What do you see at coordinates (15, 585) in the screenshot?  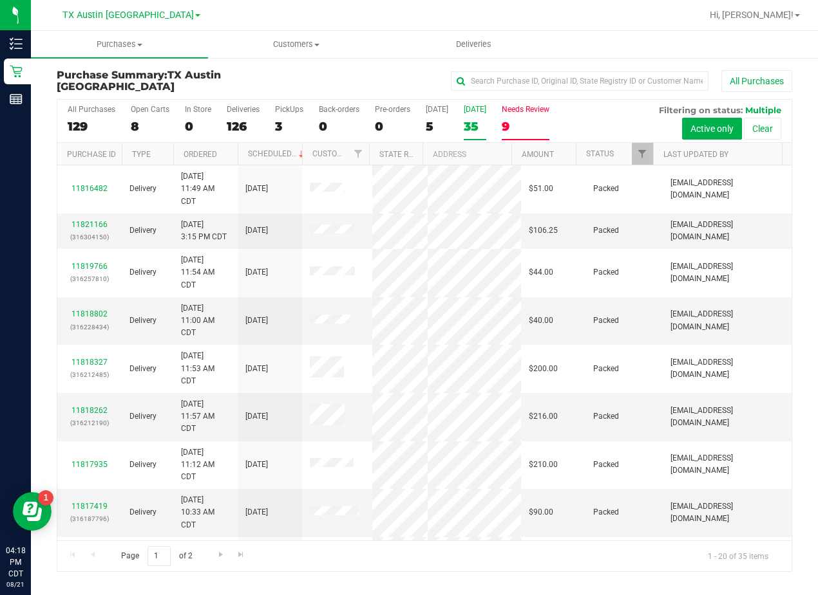 I see `p: 08/21` at bounding box center [15, 585].